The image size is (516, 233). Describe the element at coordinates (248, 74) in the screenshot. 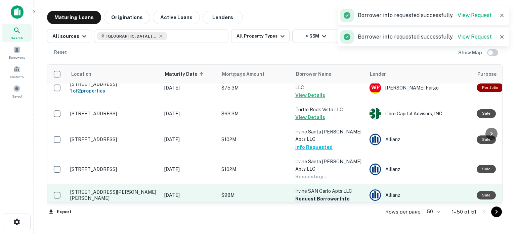

I see `span: Mortgage Amount` at that location.